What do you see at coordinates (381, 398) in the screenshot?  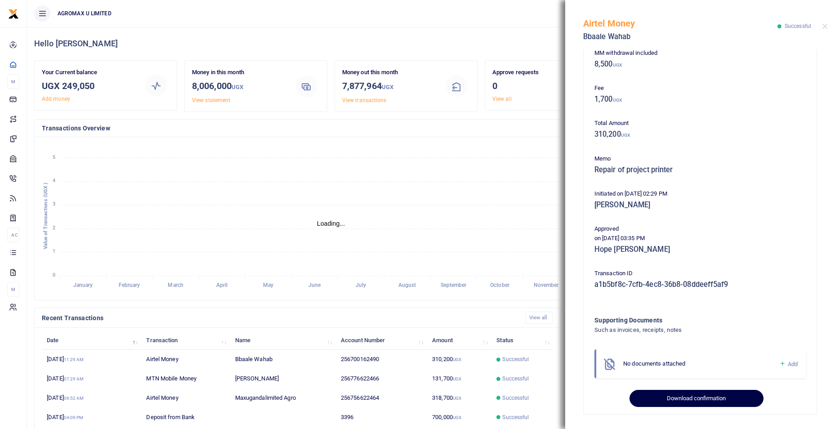 I see `td: 256756622464` at bounding box center [381, 398].